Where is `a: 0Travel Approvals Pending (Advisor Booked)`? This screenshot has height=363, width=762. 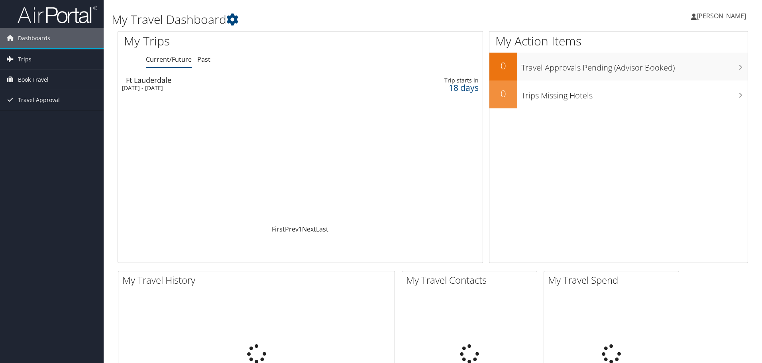 a: 0Travel Approvals Pending (Advisor Booked) is located at coordinates (619, 67).